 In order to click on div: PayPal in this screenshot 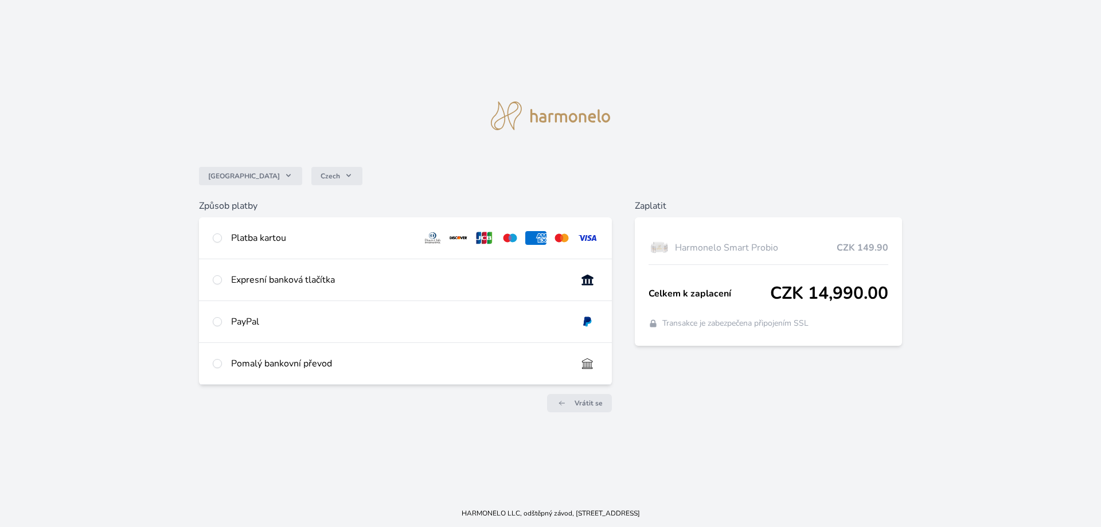, I will do `click(399, 322)`.